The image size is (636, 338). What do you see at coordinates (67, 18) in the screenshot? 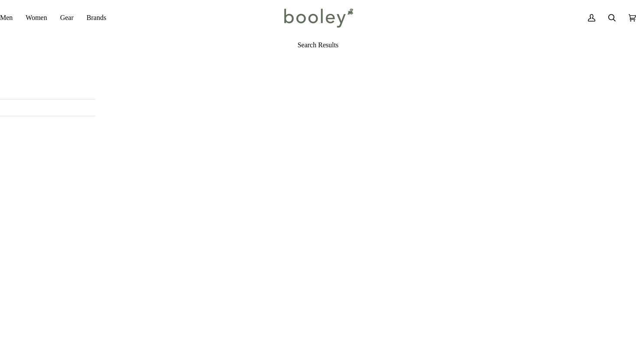
I see `a: Gear` at bounding box center [67, 18].